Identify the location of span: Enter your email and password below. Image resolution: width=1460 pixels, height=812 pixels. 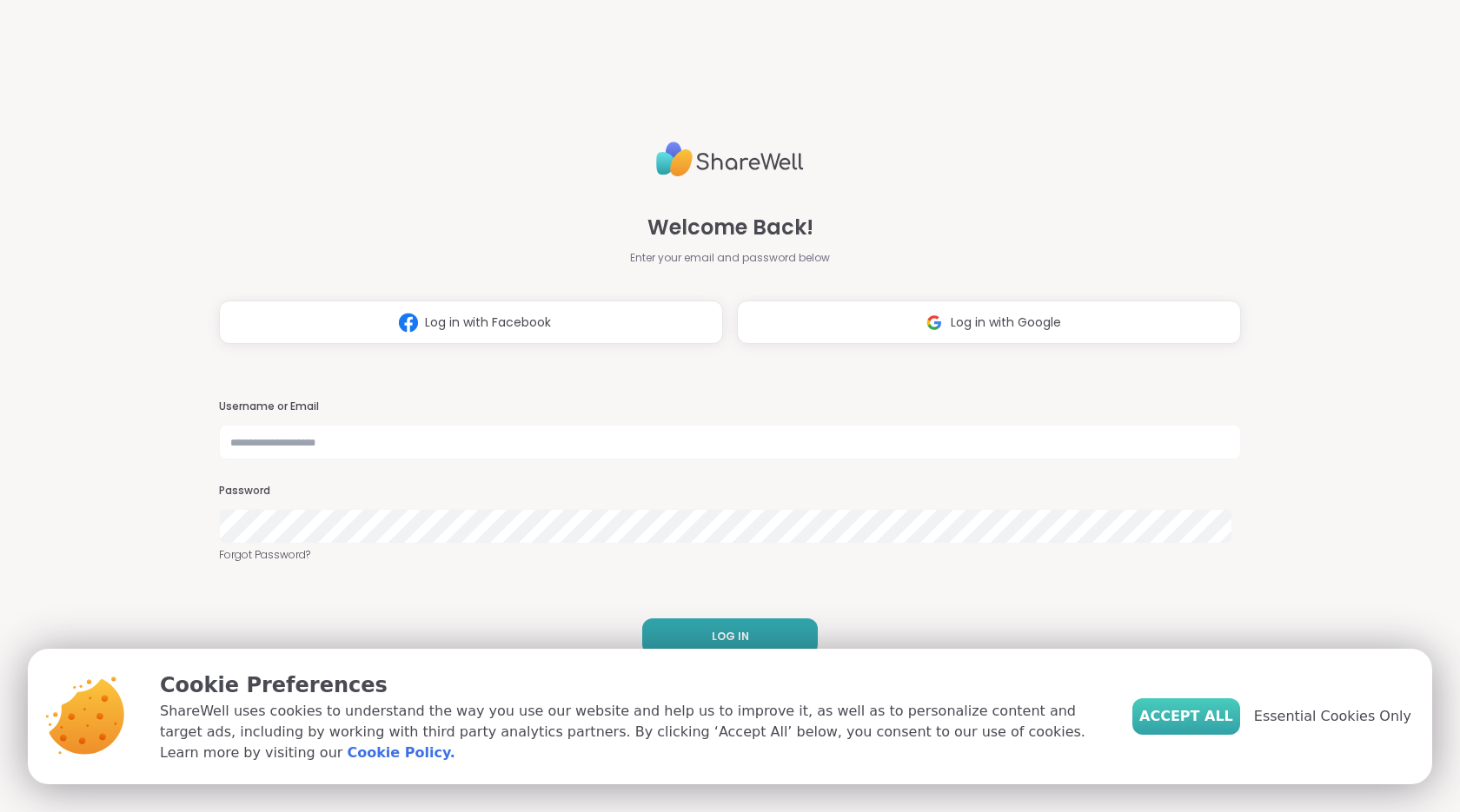
(730, 258).